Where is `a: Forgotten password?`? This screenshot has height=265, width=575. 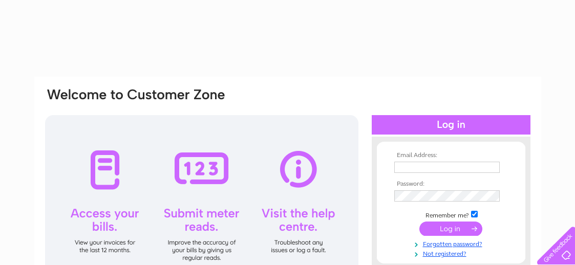 a: Forgotten password? is located at coordinates (452, 243).